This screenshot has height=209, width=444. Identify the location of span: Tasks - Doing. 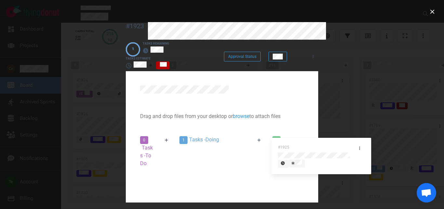
(204, 139).